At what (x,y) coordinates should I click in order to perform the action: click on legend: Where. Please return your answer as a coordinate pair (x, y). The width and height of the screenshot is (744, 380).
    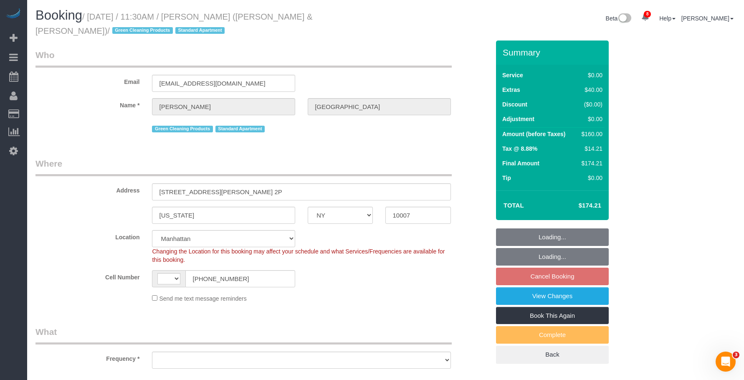
    Looking at the image, I should click on (243, 167).